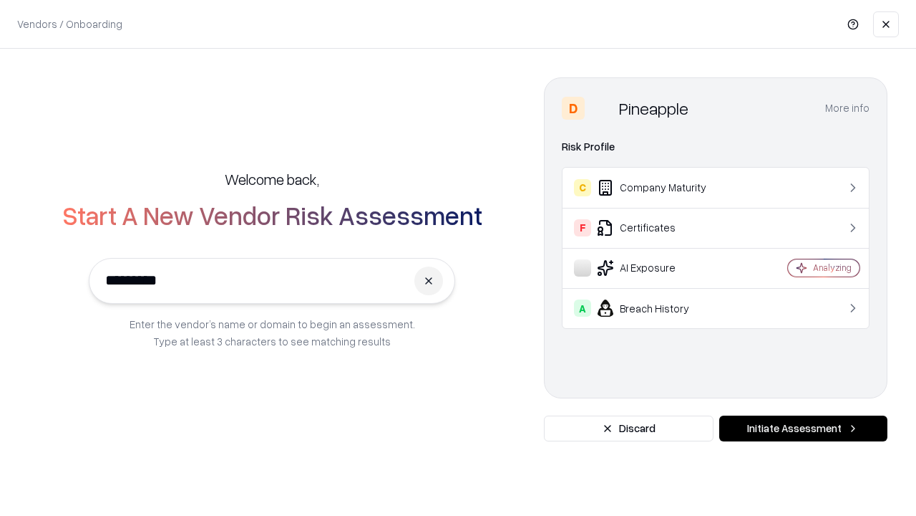 This screenshot has width=916, height=516. What do you see at coordinates (574, 108) in the screenshot?
I see `div: D` at bounding box center [574, 108].